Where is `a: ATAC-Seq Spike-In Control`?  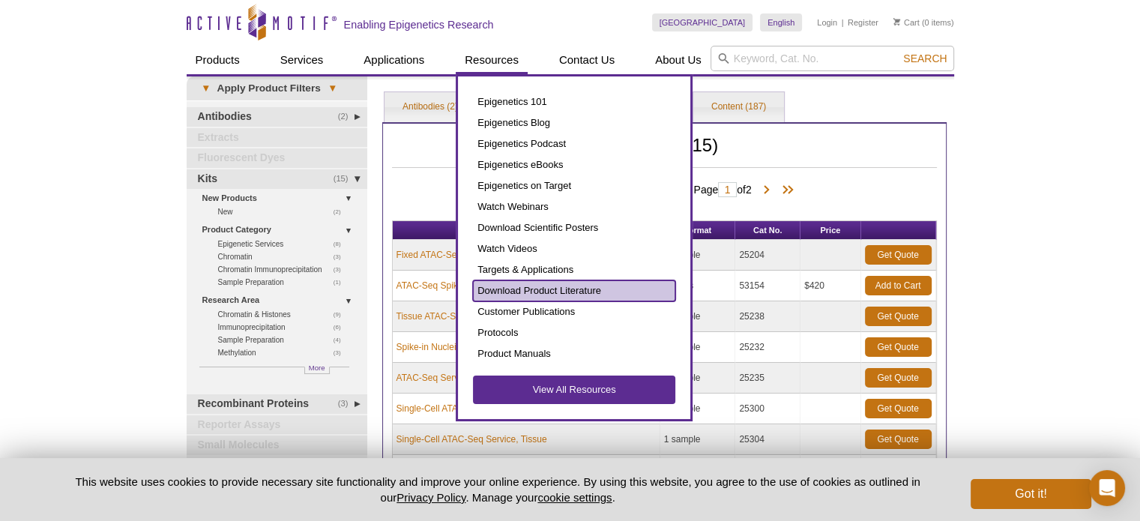
a: ATAC-Seq Spike-In Control is located at coordinates (450, 285).